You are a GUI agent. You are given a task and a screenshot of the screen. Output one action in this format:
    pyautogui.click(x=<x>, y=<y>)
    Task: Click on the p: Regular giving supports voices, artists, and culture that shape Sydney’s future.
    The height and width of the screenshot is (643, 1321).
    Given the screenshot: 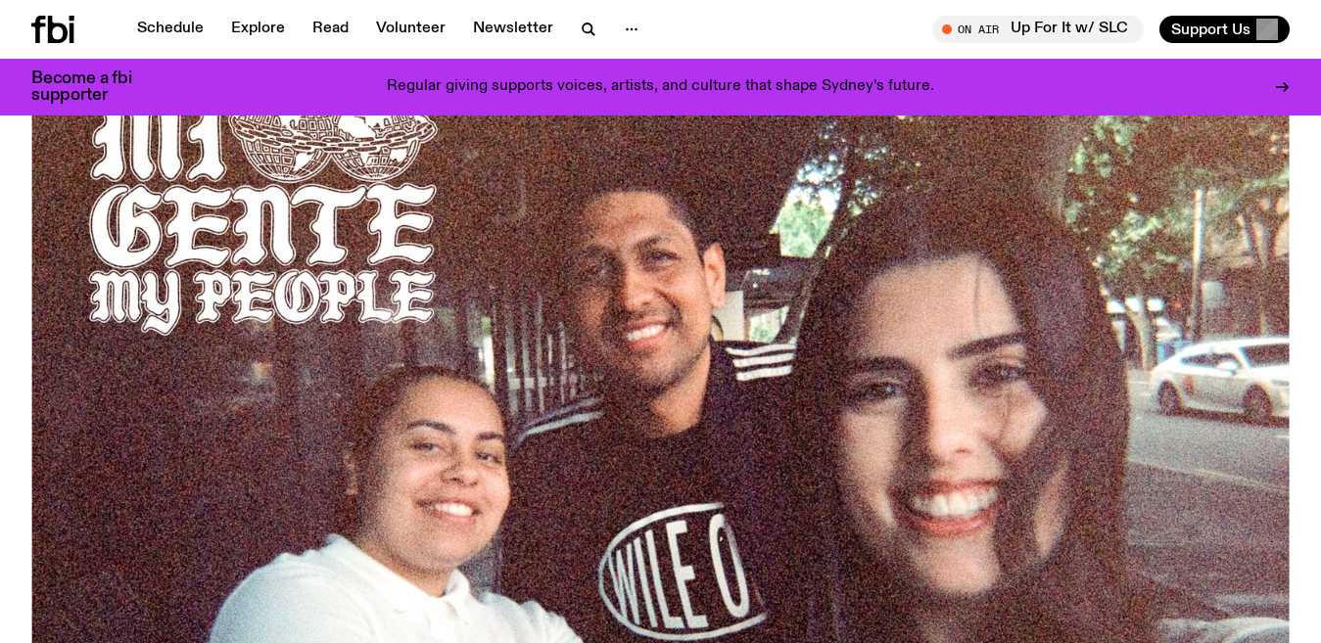 What is the action you would take?
    pyautogui.click(x=660, y=87)
    